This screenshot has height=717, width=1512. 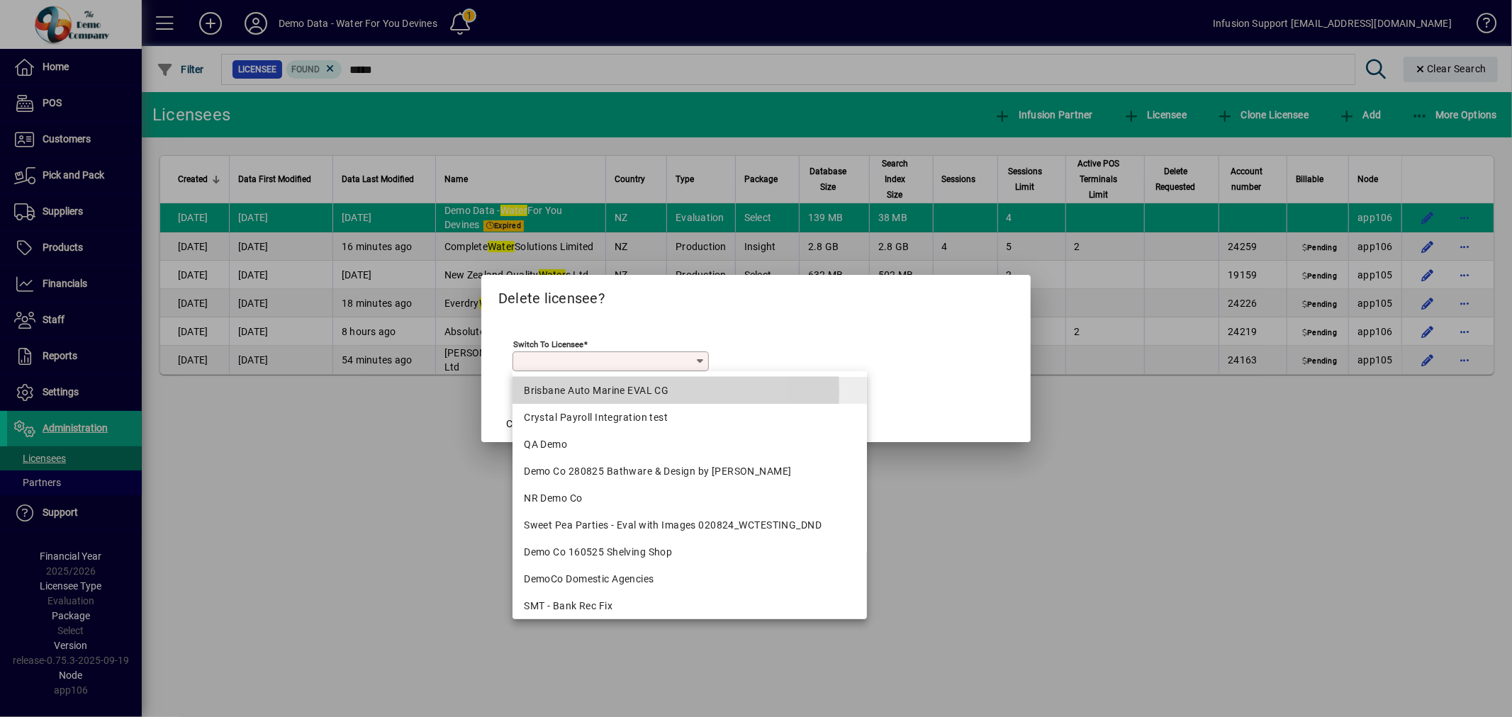 I want to click on mat-option: Sweet Pea Parties - Eval with Images 020824_WCTESTING_DND, so click(x=690, y=525).